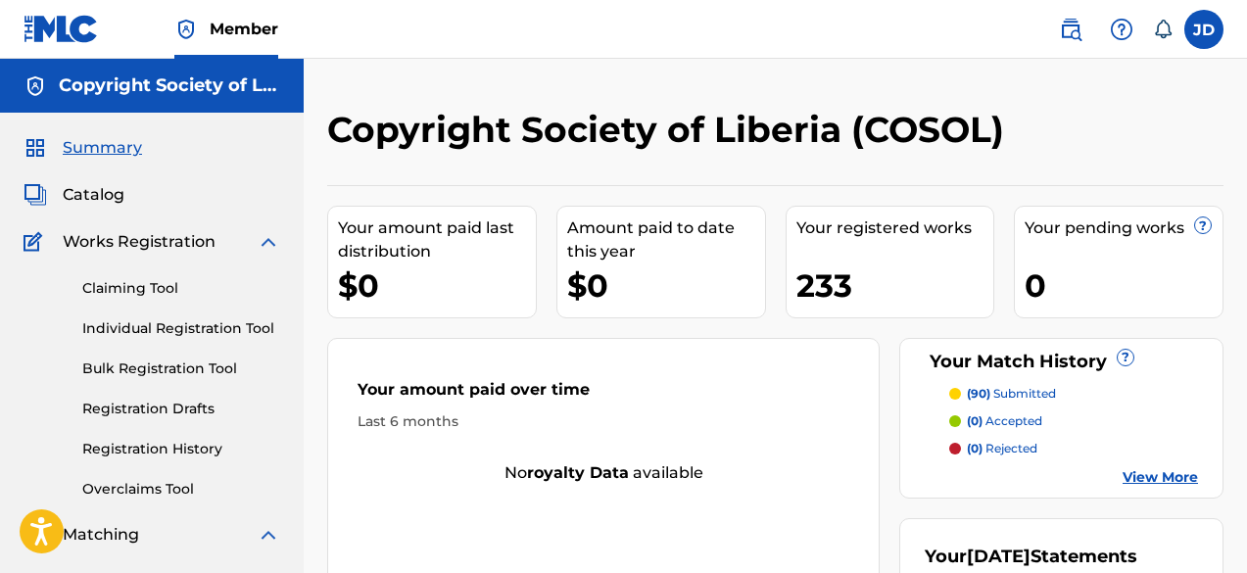  What do you see at coordinates (603, 473) in the screenshot?
I see `div: No available` at bounding box center [603, 473].